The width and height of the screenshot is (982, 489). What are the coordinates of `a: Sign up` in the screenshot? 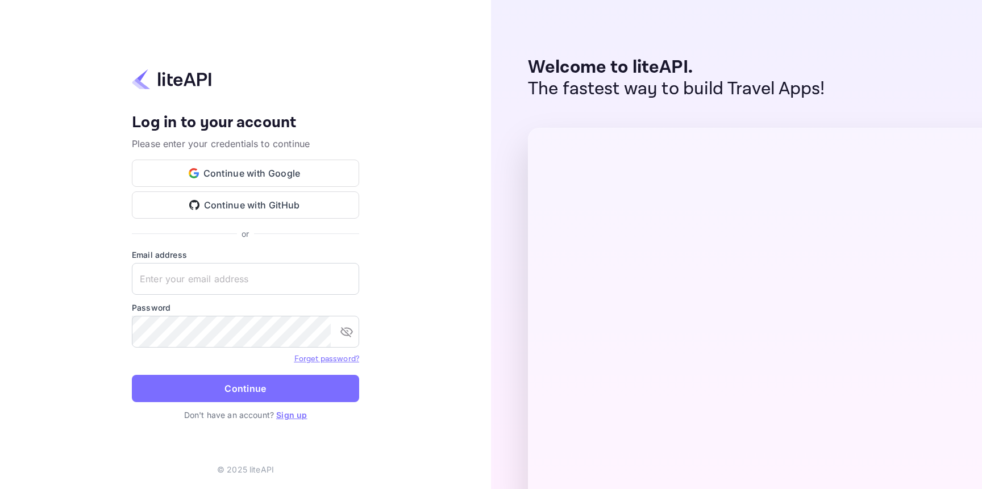 It's located at (291, 415).